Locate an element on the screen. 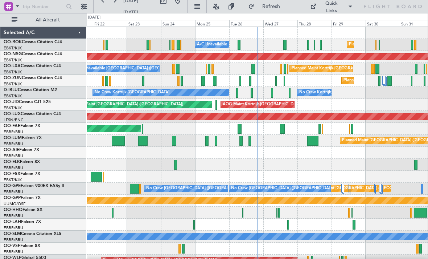 The width and height of the screenshot is (428, 259). div: Mon 25 is located at coordinates (212, 23).